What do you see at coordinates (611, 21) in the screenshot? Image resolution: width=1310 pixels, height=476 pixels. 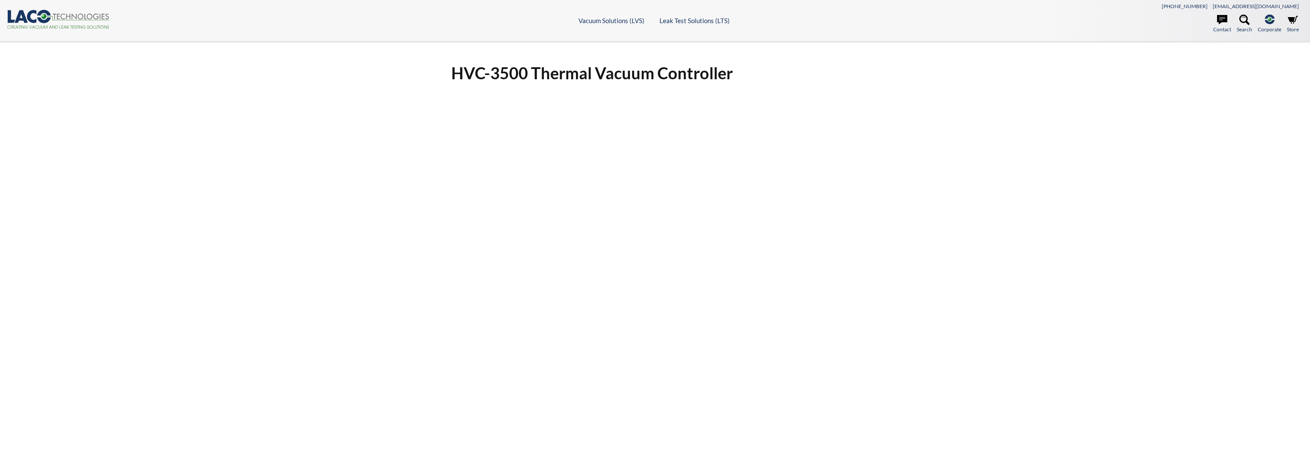 I see `a: Vacuum Solutions (LVS)` at bounding box center [611, 21].